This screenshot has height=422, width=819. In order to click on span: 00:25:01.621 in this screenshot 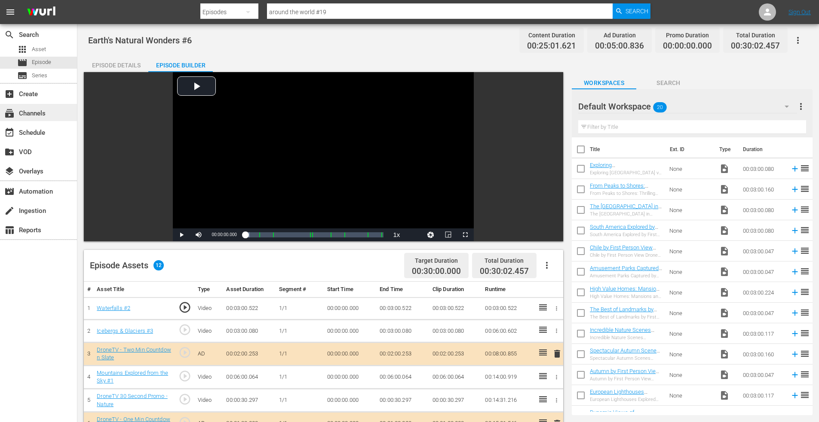, I will do `click(551, 46)`.